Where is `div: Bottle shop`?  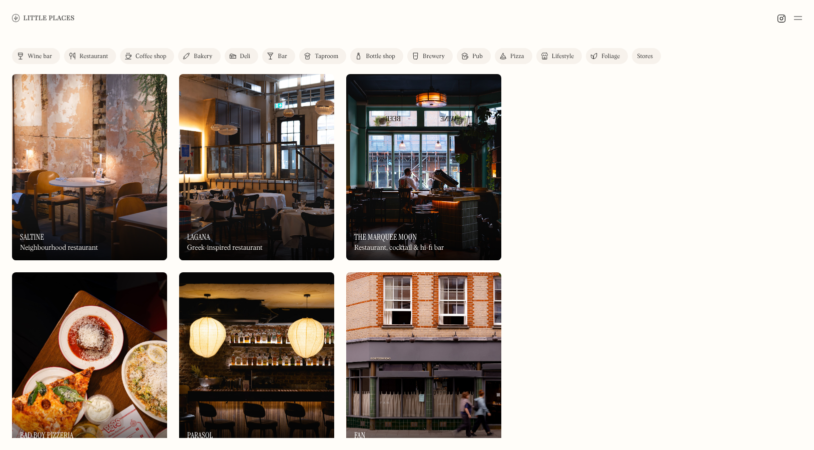
div: Bottle shop is located at coordinates (380, 57).